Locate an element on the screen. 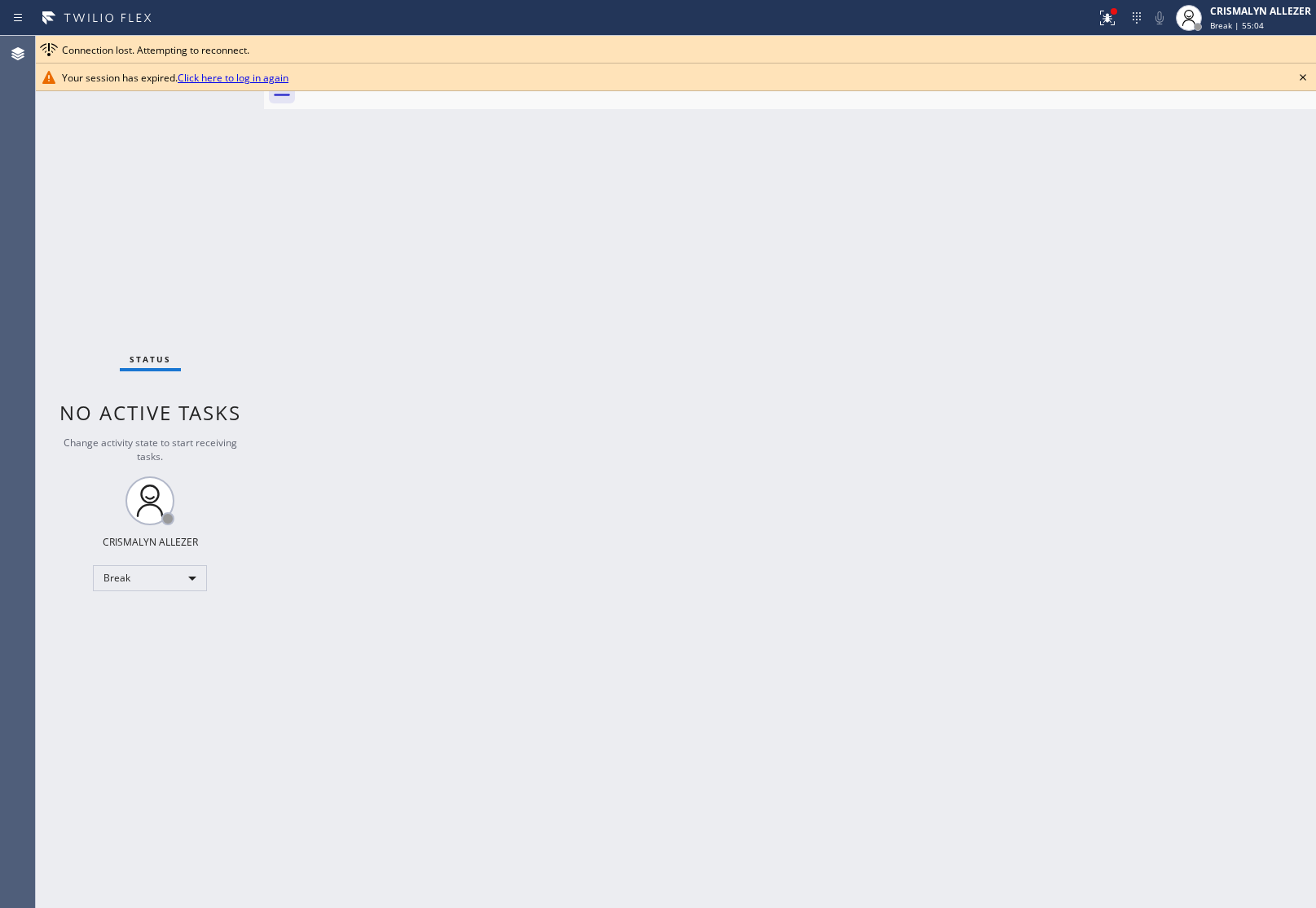  span: Change activity state to start receiving tasks. is located at coordinates (150, 449).